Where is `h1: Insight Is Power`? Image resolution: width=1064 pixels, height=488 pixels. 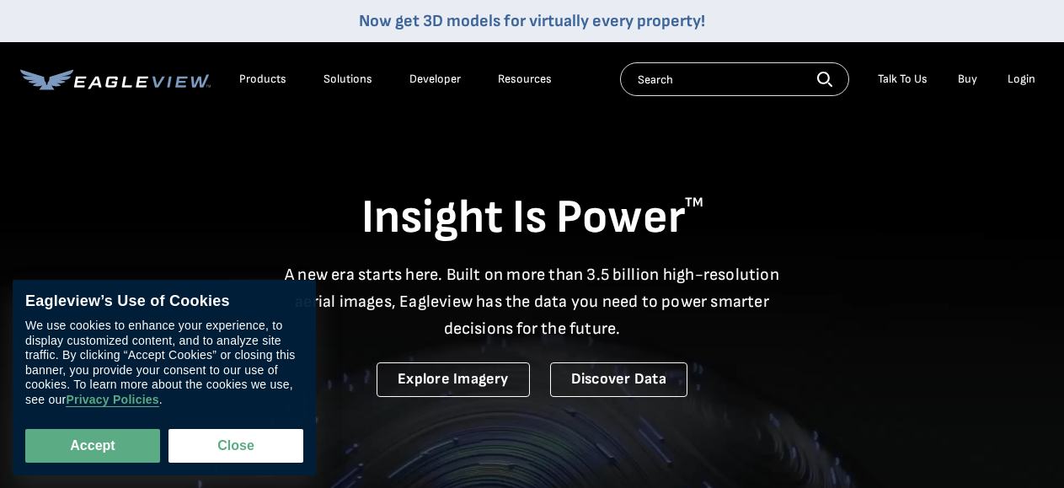 h1: Insight Is Power is located at coordinates (532, 218).